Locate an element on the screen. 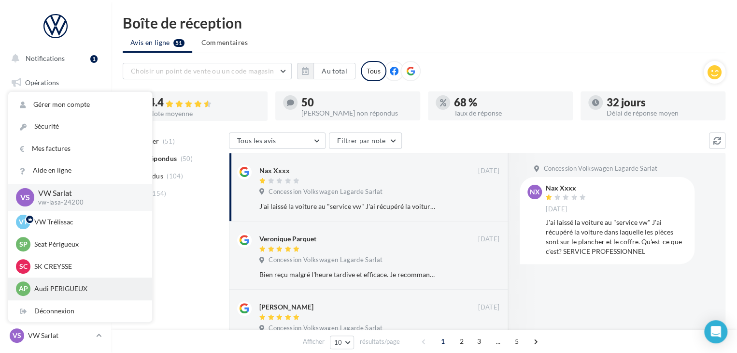 The width and height of the screenshot is (737, 353). span: AP is located at coordinates (23, 288).